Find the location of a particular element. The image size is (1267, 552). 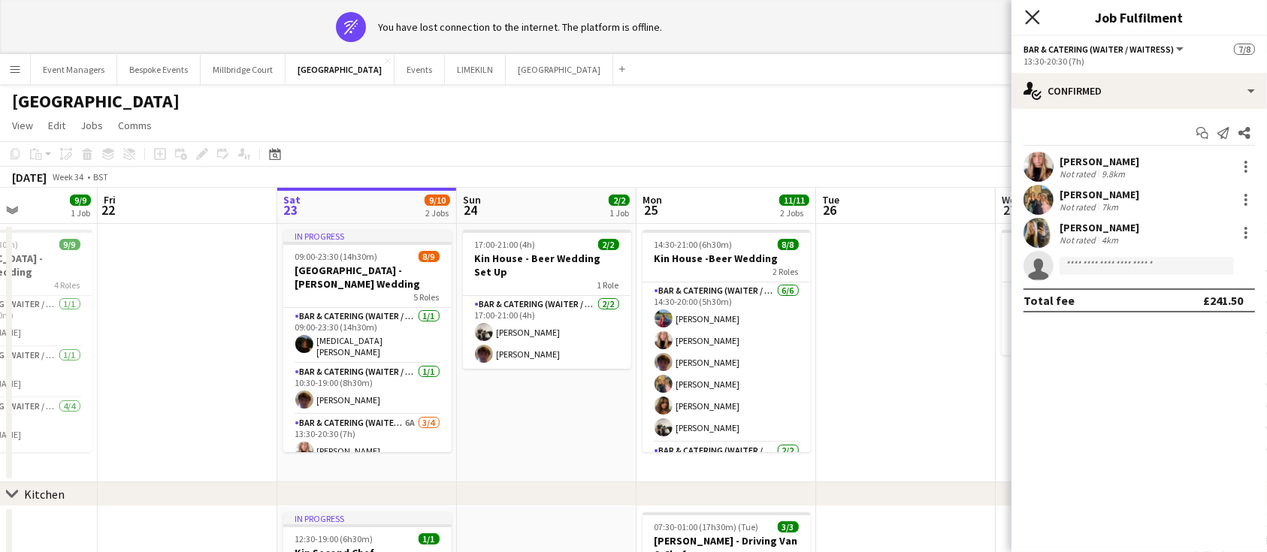

span: Sat is located at coordinates (292, 200).